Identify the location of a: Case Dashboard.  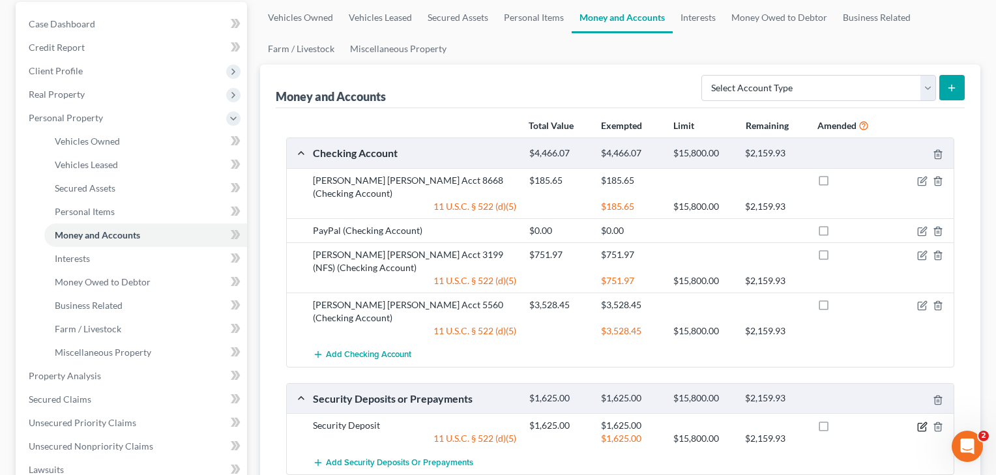
(132, 24).